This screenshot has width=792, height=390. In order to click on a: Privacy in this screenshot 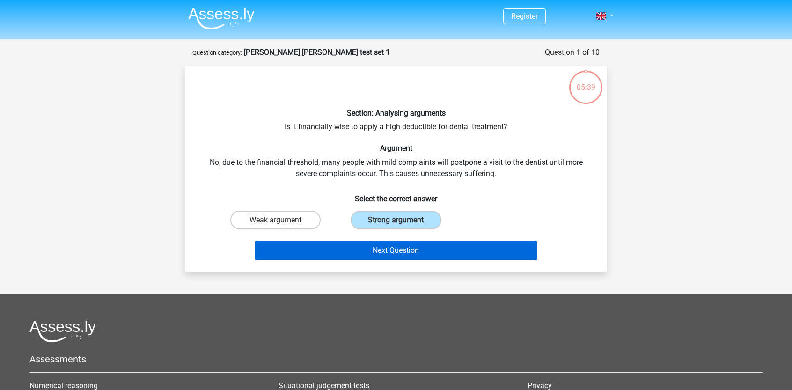, I will do `click(540, 385)`.